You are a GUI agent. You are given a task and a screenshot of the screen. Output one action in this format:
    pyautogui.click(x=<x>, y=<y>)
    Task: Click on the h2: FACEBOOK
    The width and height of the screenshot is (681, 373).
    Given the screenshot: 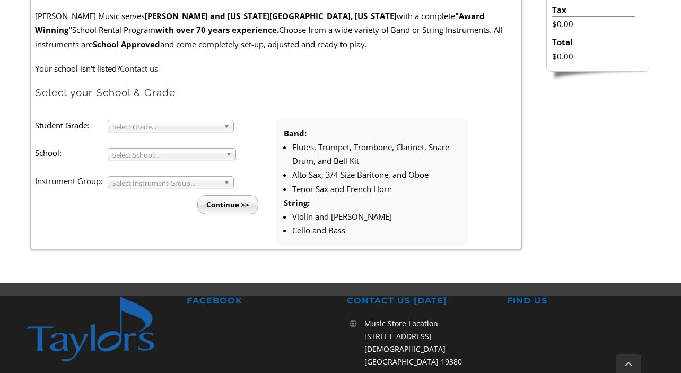 What is the action you would take?
    pyautogui.click(x=260, y=301)
    